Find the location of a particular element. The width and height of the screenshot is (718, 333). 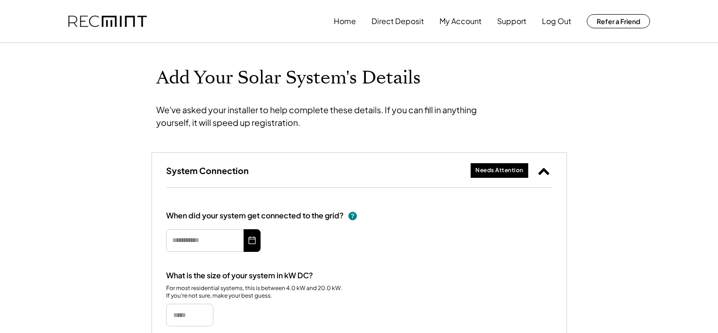

div: What is the size of your system in kW DC? is located at coordinates (239, 276).